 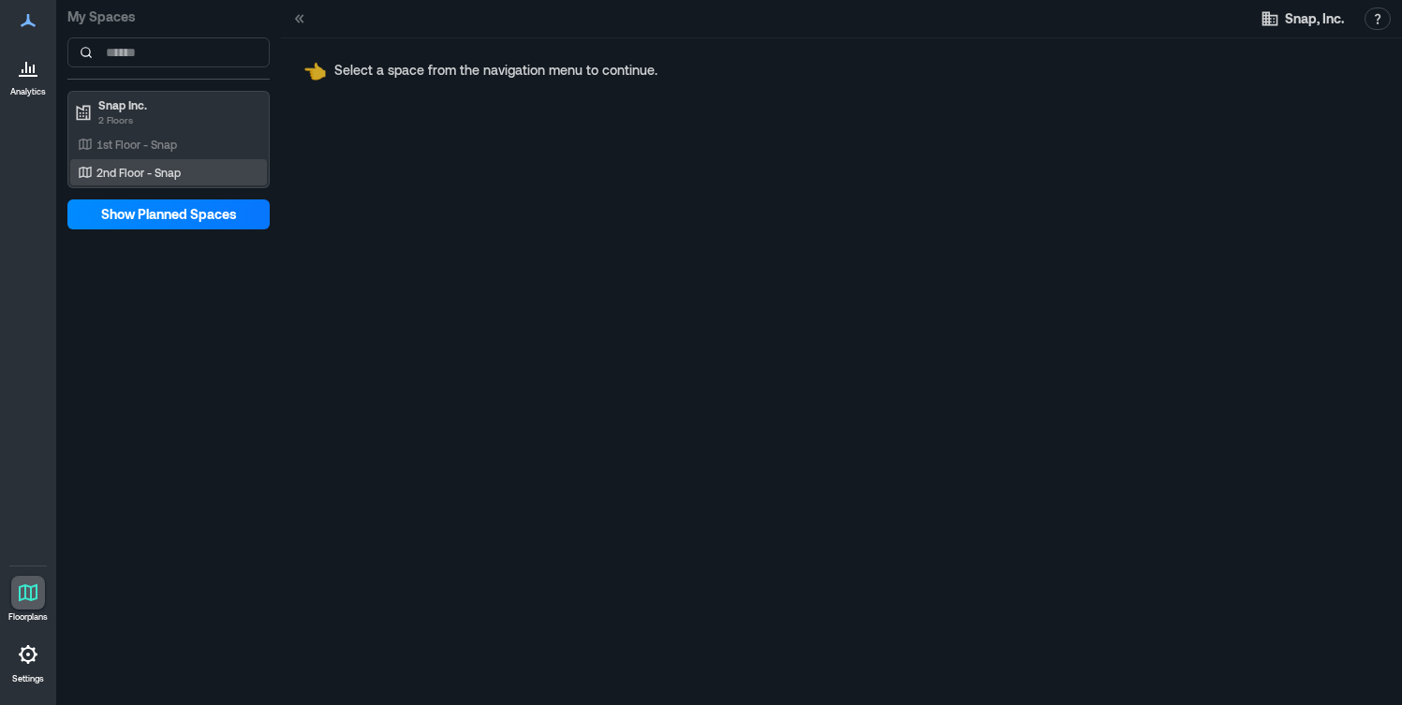 I want to click on p: Select a space from the navigation menu to continue., so click(x=495, y=70).